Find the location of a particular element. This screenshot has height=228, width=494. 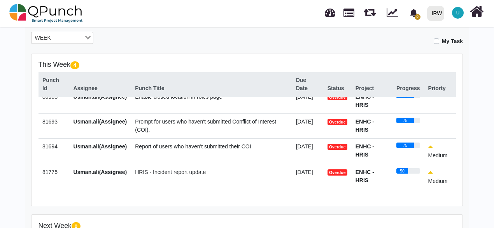

span: Enable closed location in roles page is located at coordinates (178, 97).